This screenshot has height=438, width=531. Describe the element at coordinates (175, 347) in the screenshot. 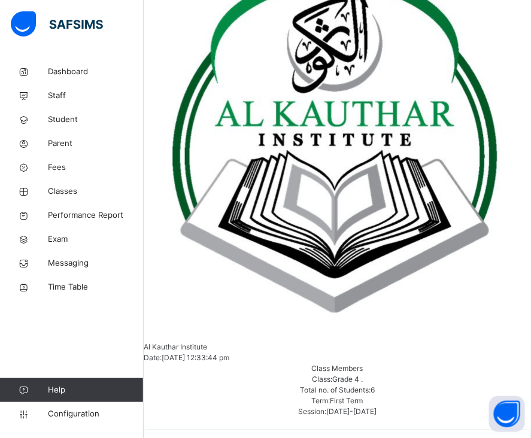

I see `span: Al Kauthar Institute` at that location.